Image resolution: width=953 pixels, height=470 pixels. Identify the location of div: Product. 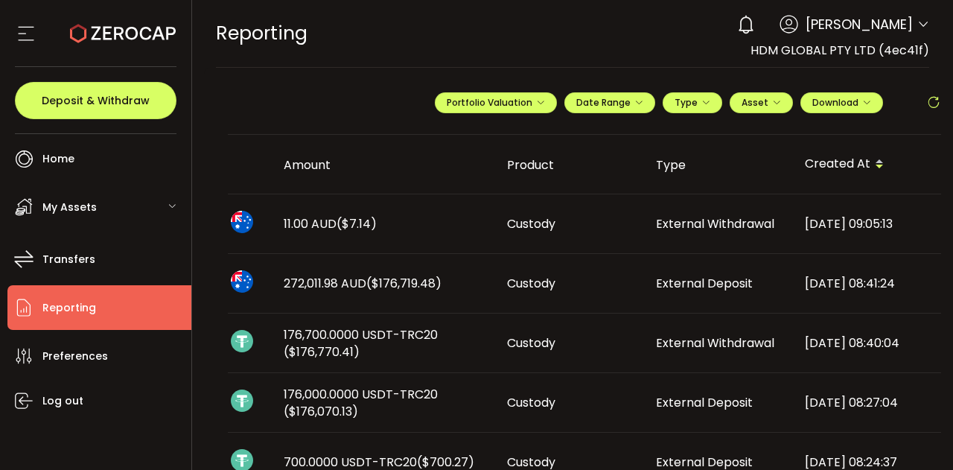
(569, 164).